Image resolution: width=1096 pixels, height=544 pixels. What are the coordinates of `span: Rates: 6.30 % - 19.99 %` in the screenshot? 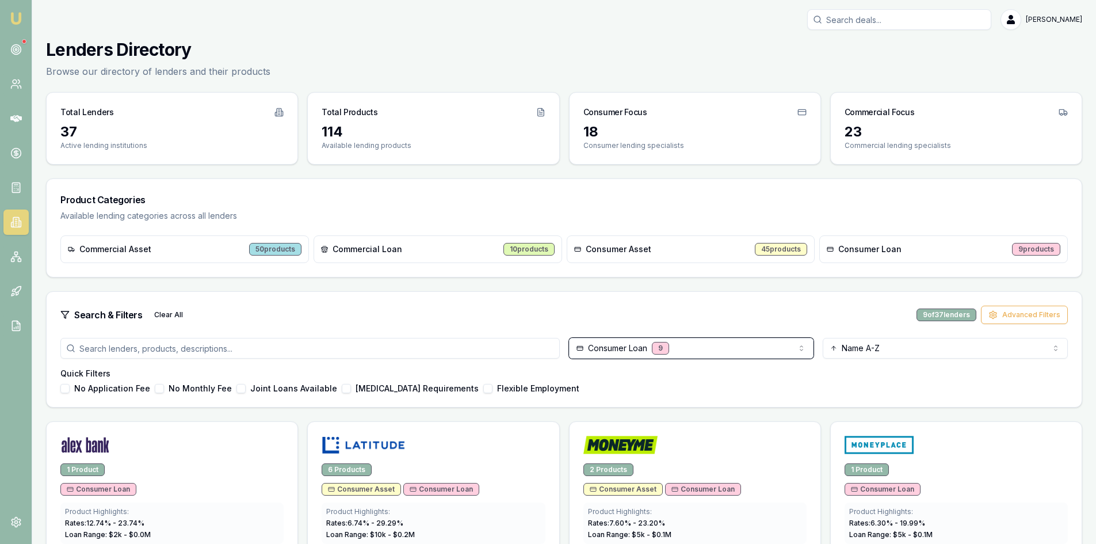 It's located at (887, 523).